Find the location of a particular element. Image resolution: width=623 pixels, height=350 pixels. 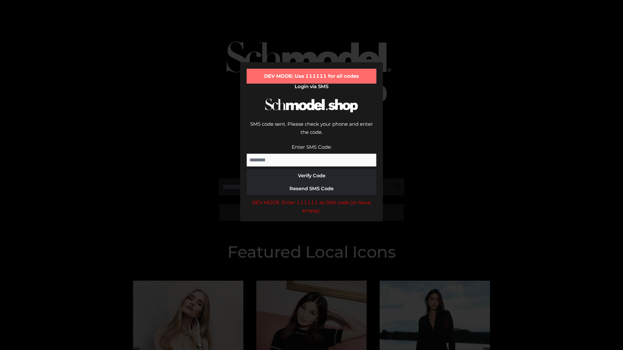

div: DEV MODE: Use 111111 for all codes is located at coordinates (311, 76).